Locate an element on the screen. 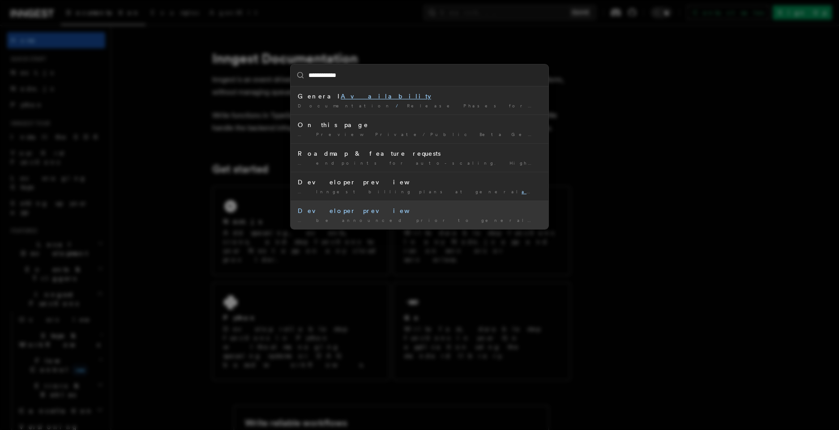 The image size is (839, 430). div: … endpoints for auto-scaling. High guide. Helm chart for … is located at coordinates (419, 163).